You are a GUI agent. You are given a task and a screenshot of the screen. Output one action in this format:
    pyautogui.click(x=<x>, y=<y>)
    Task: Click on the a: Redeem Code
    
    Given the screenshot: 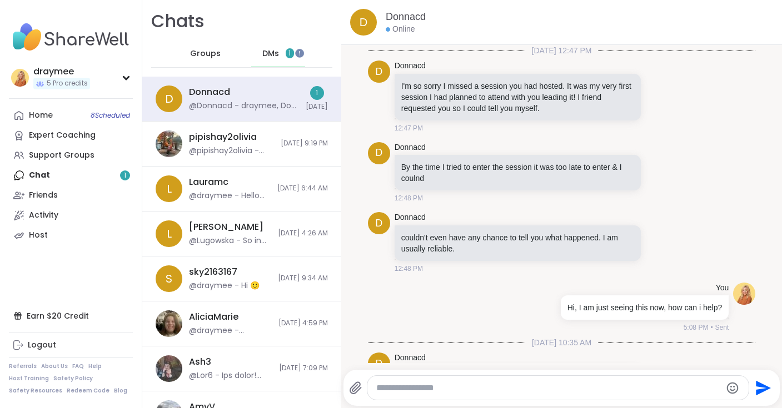 What is the action you would take?
    pyautogui.click(x=88, y=391)
    